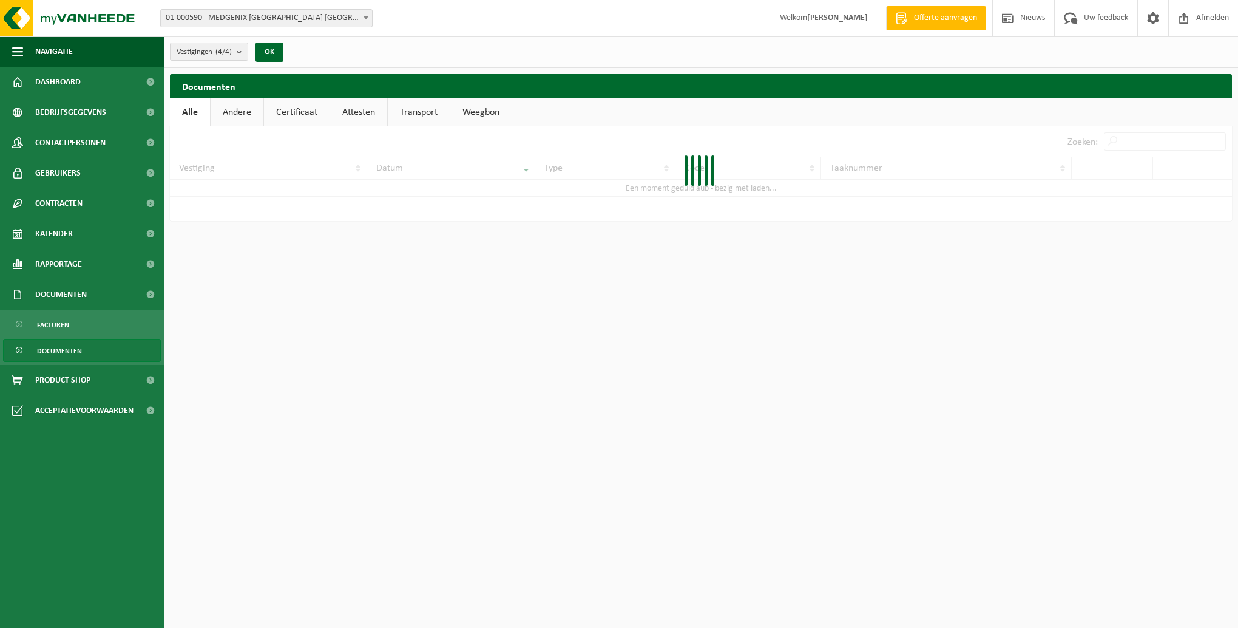  Describe the element at coordinates (223, 52) in the screenshot. I see `count: (4/4)` at that location.